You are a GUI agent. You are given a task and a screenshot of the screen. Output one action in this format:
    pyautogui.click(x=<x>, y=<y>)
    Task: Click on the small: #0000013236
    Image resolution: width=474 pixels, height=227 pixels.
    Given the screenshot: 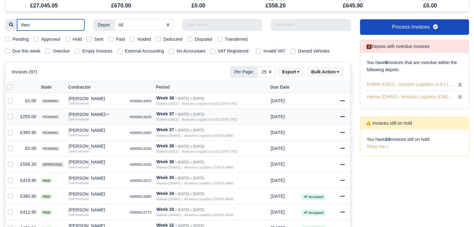 What is the action you would take?
    pyautogui.click(x=141, y=165)
    